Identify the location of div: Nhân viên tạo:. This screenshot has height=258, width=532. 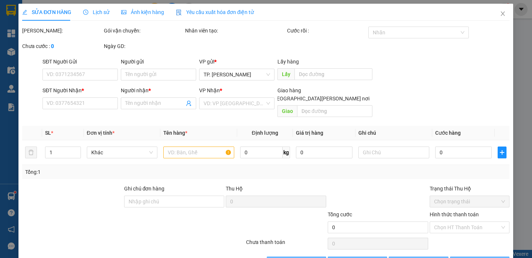
(235, 31).